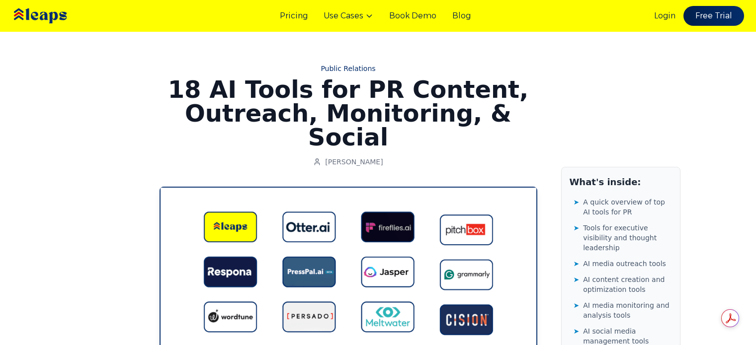  I want to click on a: ➤Tools for executive visibility and thought leadership, so click(623, 238).